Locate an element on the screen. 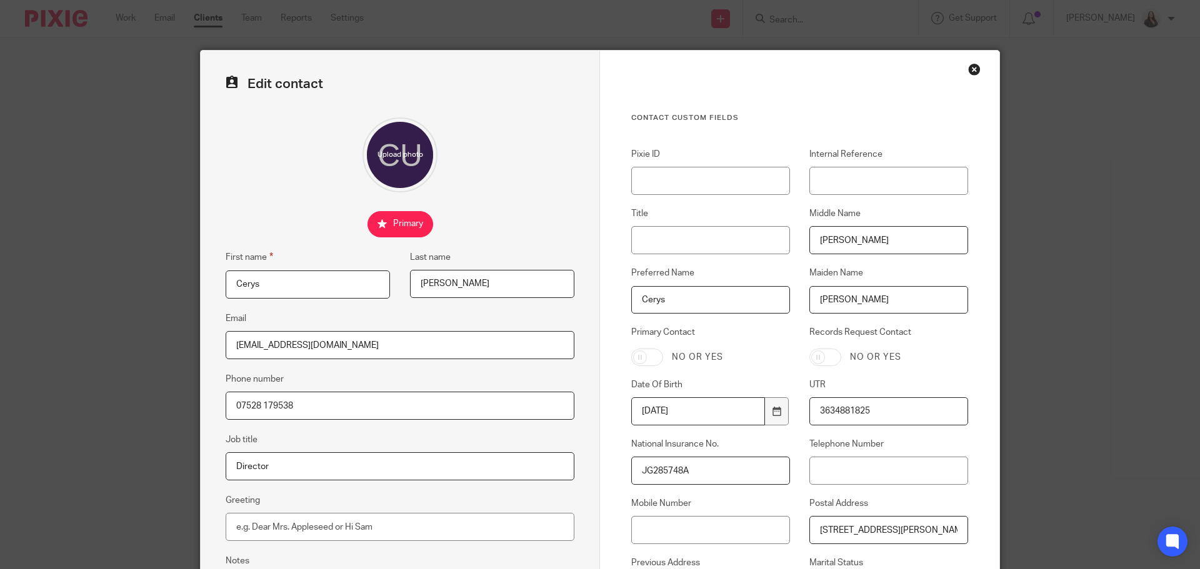  label: Internal Reference is located at coordinates (889, 154).